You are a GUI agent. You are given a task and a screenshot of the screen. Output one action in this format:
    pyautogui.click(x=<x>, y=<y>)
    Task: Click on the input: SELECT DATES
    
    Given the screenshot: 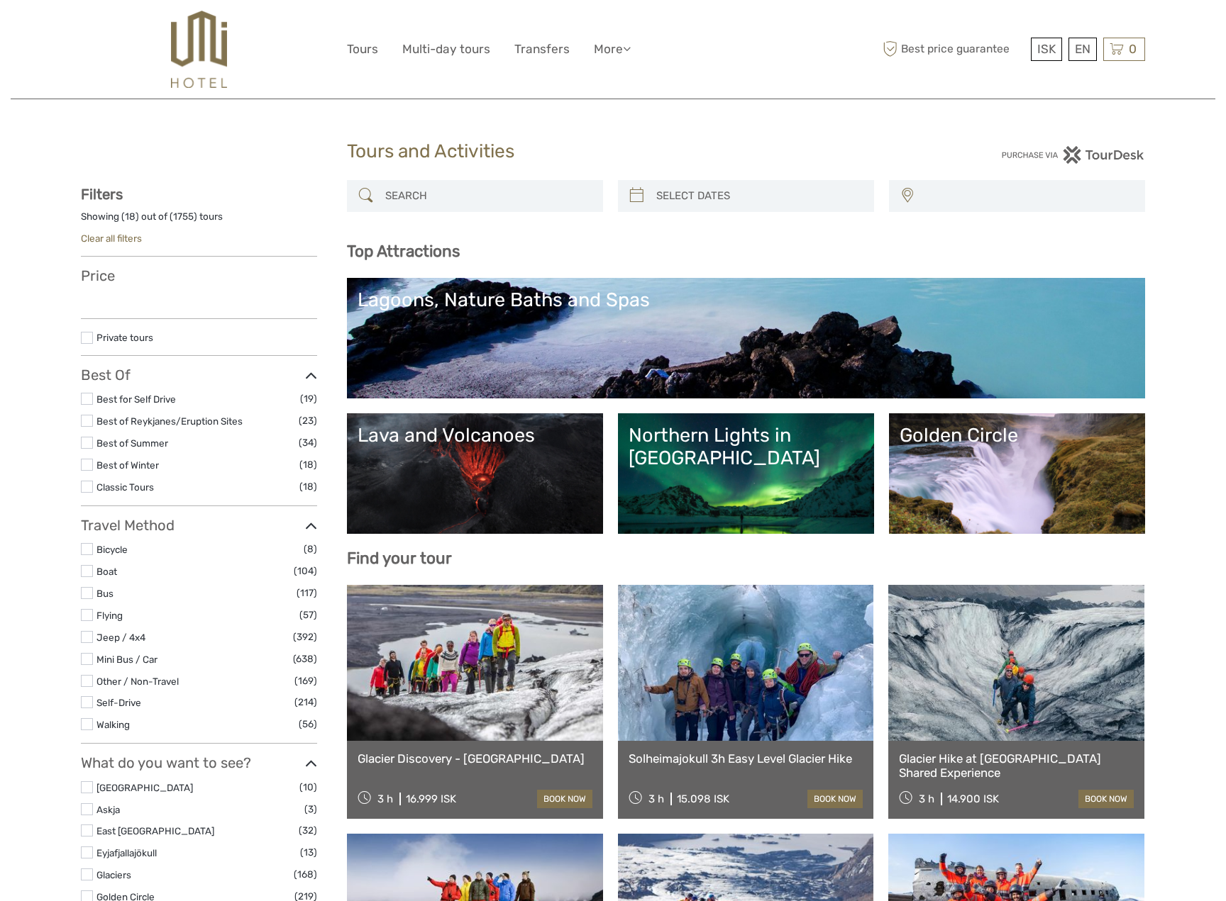 What is the action you would take?
    pyautogui.click(x=758, y=196)
    